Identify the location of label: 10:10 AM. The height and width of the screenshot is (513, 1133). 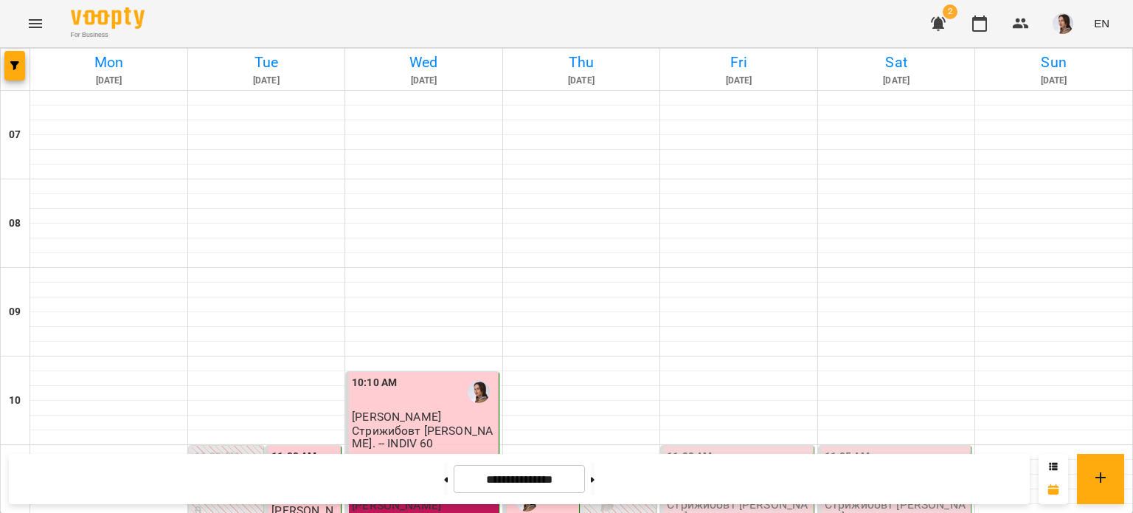
(374, 383).